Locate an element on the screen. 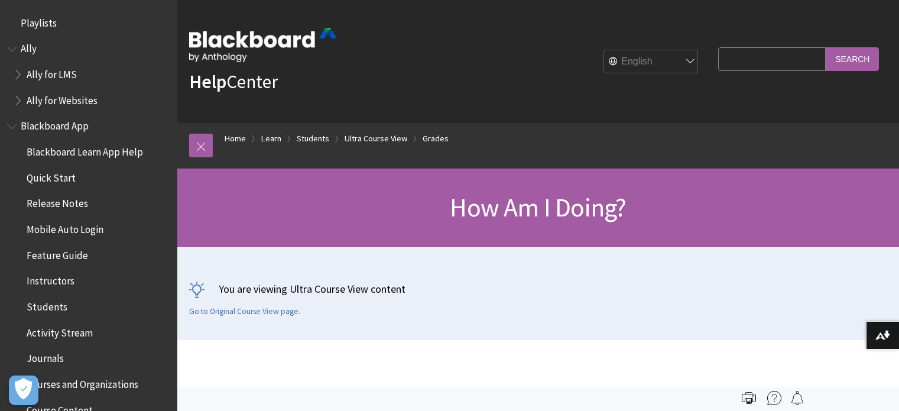 This screenshot has height=411, width=899. a: Students is located at coordinates (313, 138).